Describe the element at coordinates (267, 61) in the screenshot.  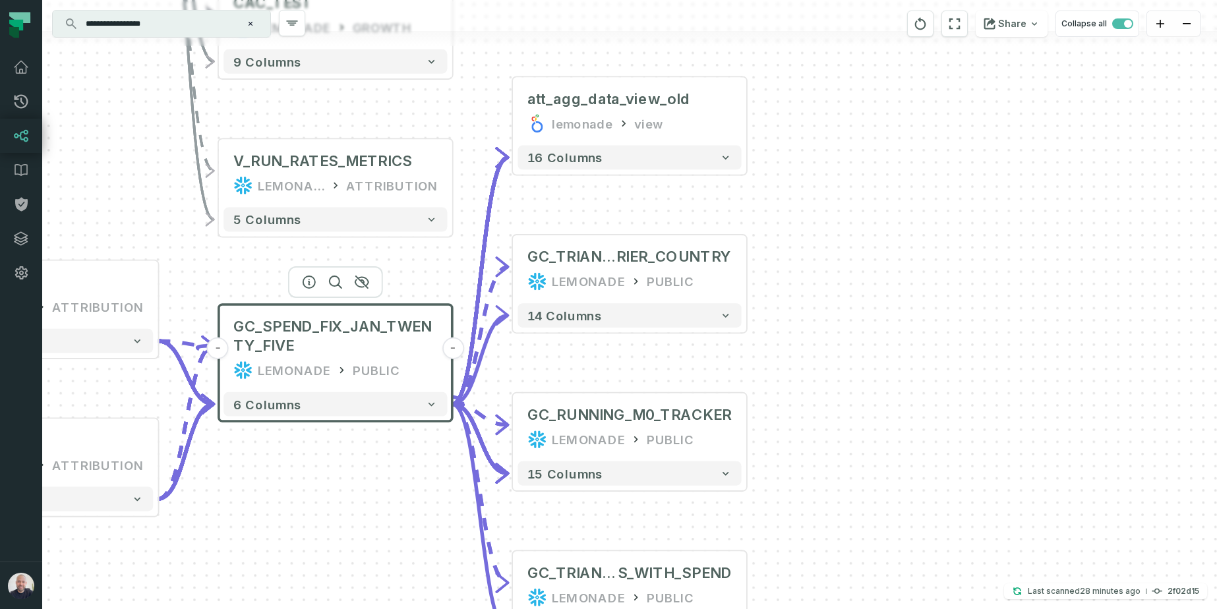
I see `span: 9 columns` at that location.